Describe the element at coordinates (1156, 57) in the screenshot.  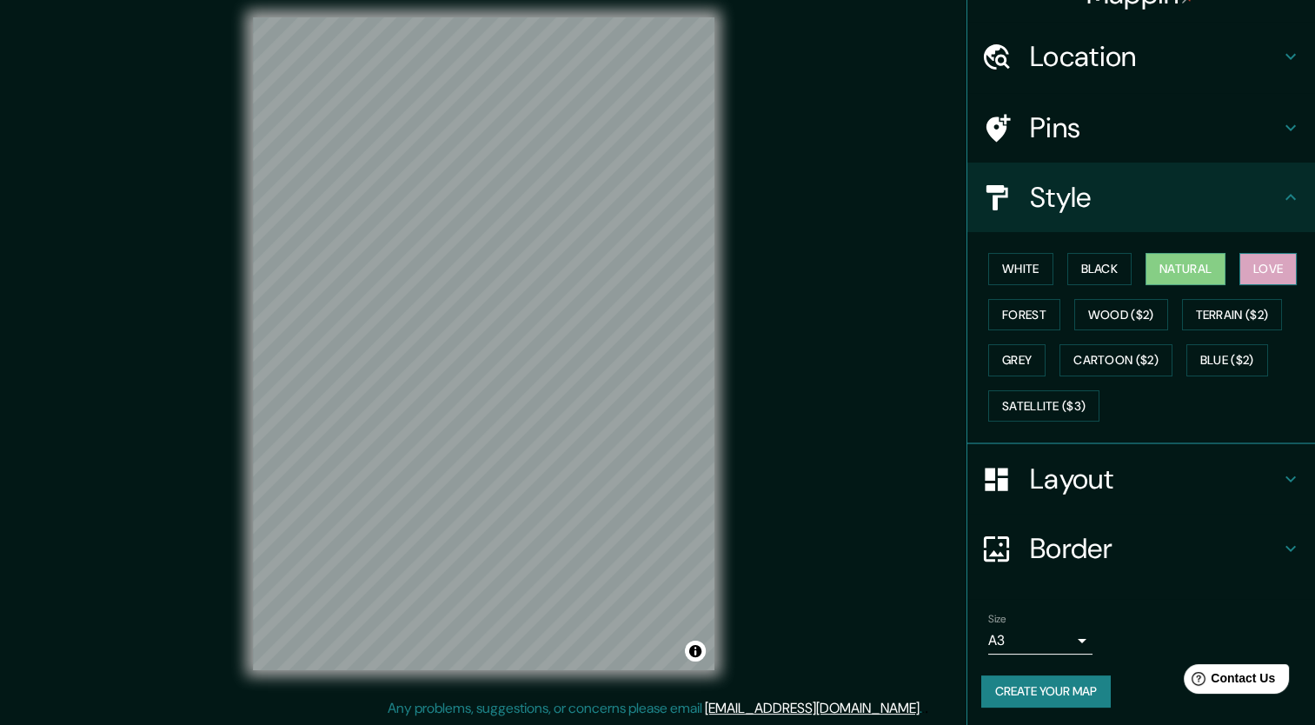
I see `h4: Location` at that location.